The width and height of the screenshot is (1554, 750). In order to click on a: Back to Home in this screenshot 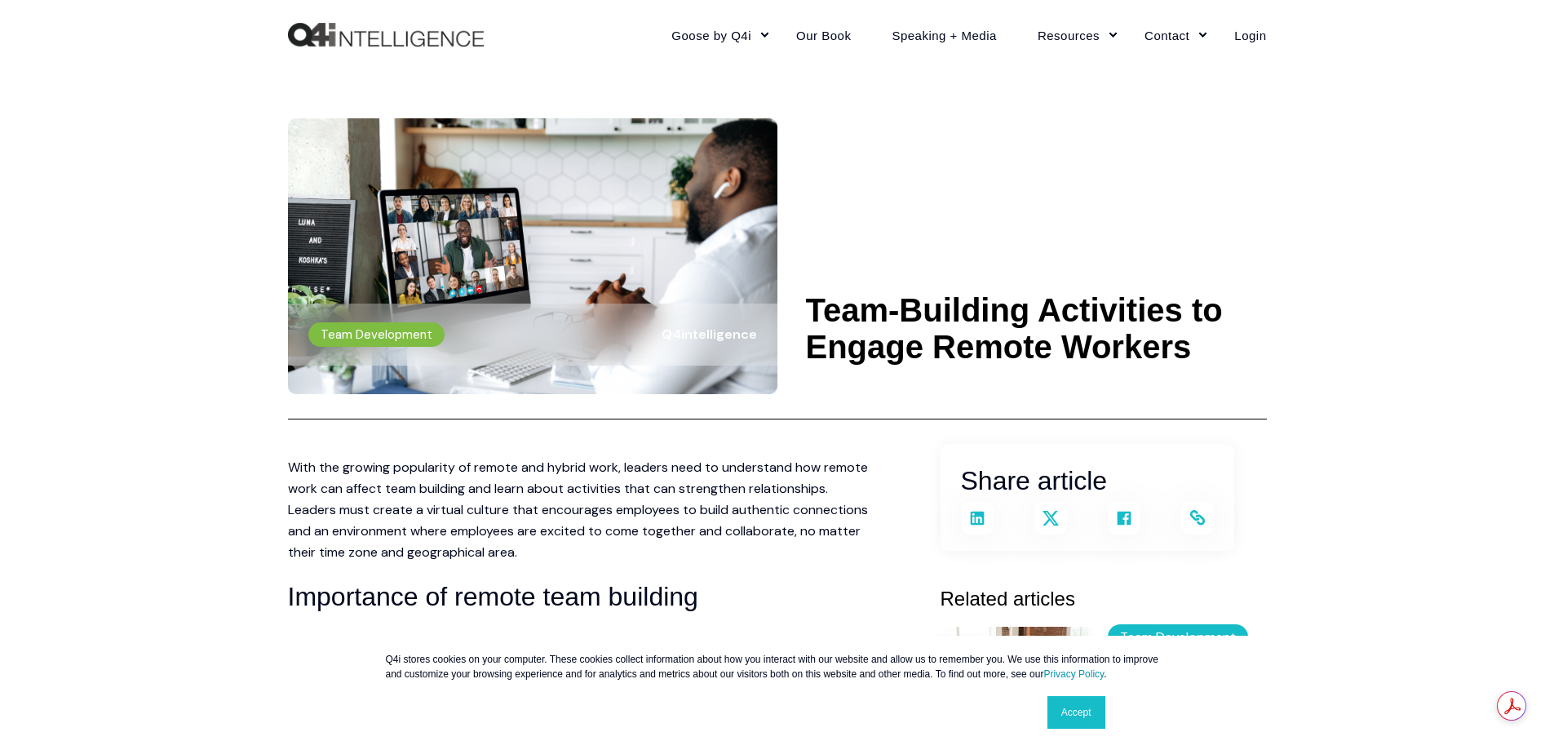, I will do `click(386, 35)`.